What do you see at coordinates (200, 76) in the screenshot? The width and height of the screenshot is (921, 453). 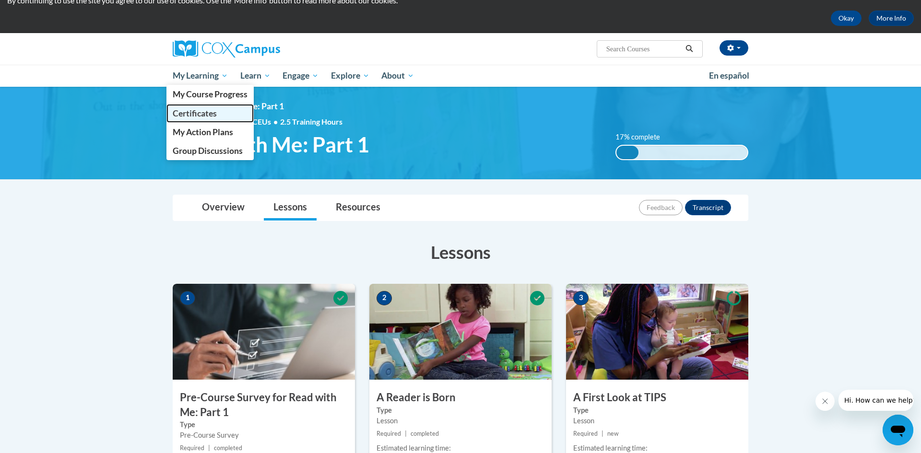 I see `span: My Learning` at bounding box center [200, 76].